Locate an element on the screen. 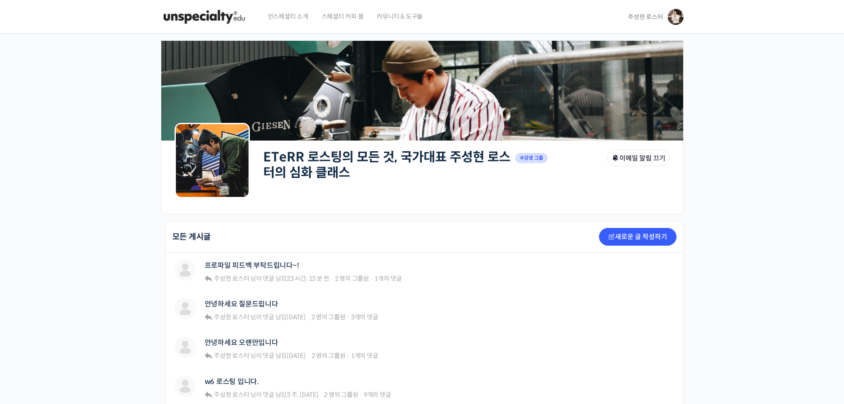 Image resolution: width=844 pixels, height=404 pixels. button: 이메일 알림 끄기 is located at coordinates (639, 158).